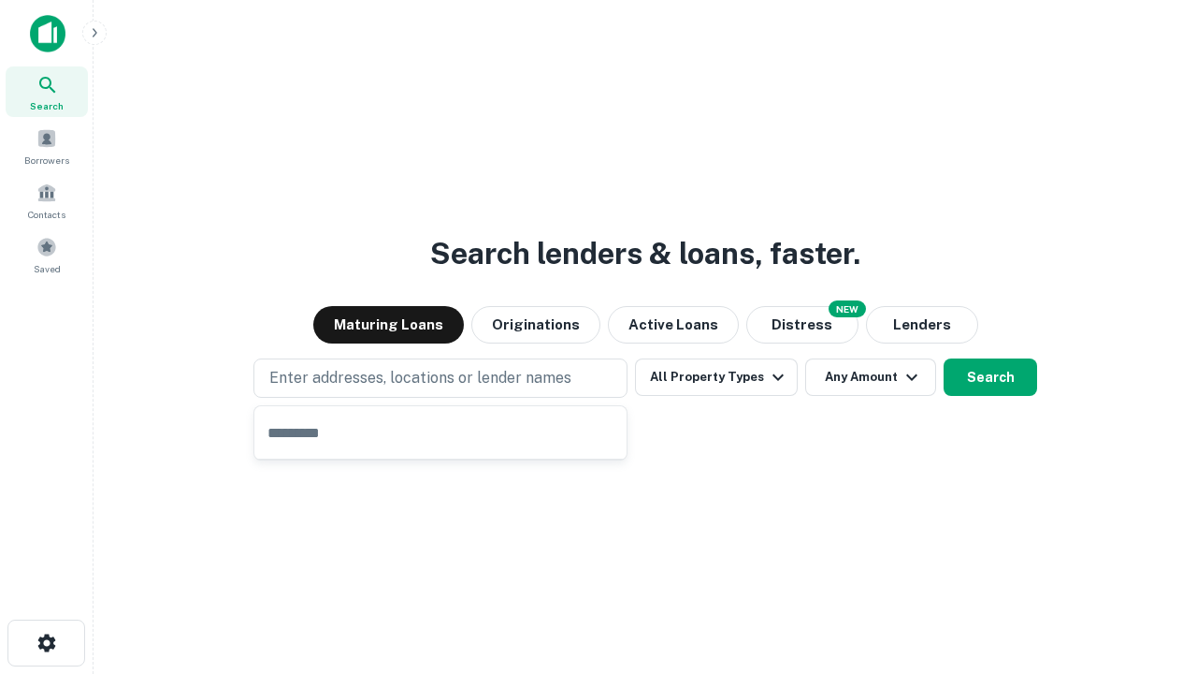 The width and height of the screenshot is (1197, 674). Describe the element at coordinates (536, 325) in the screenshot. I see `button: Originations` at that location.